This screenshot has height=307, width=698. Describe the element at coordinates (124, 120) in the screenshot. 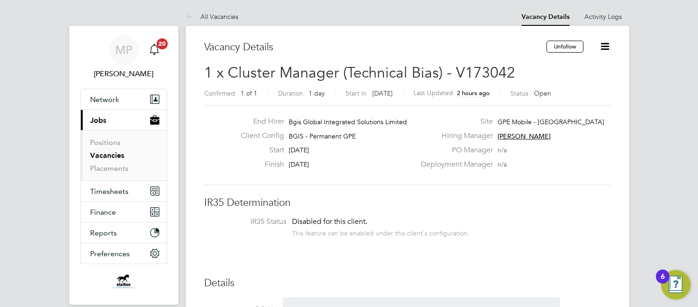

I see `button: Jobs` at that location.